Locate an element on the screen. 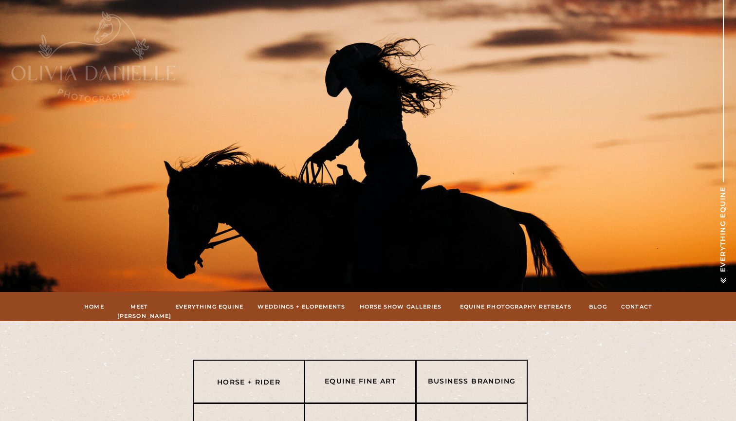  nav: hORSE sHOW gALLERIES is located at coordinates (400, 307).